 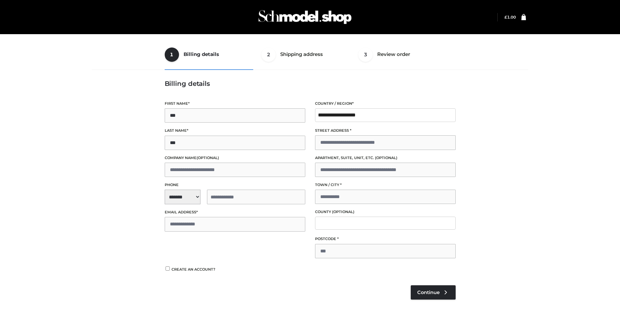 I want to click on span: Continue, so click(x=429, y=293).